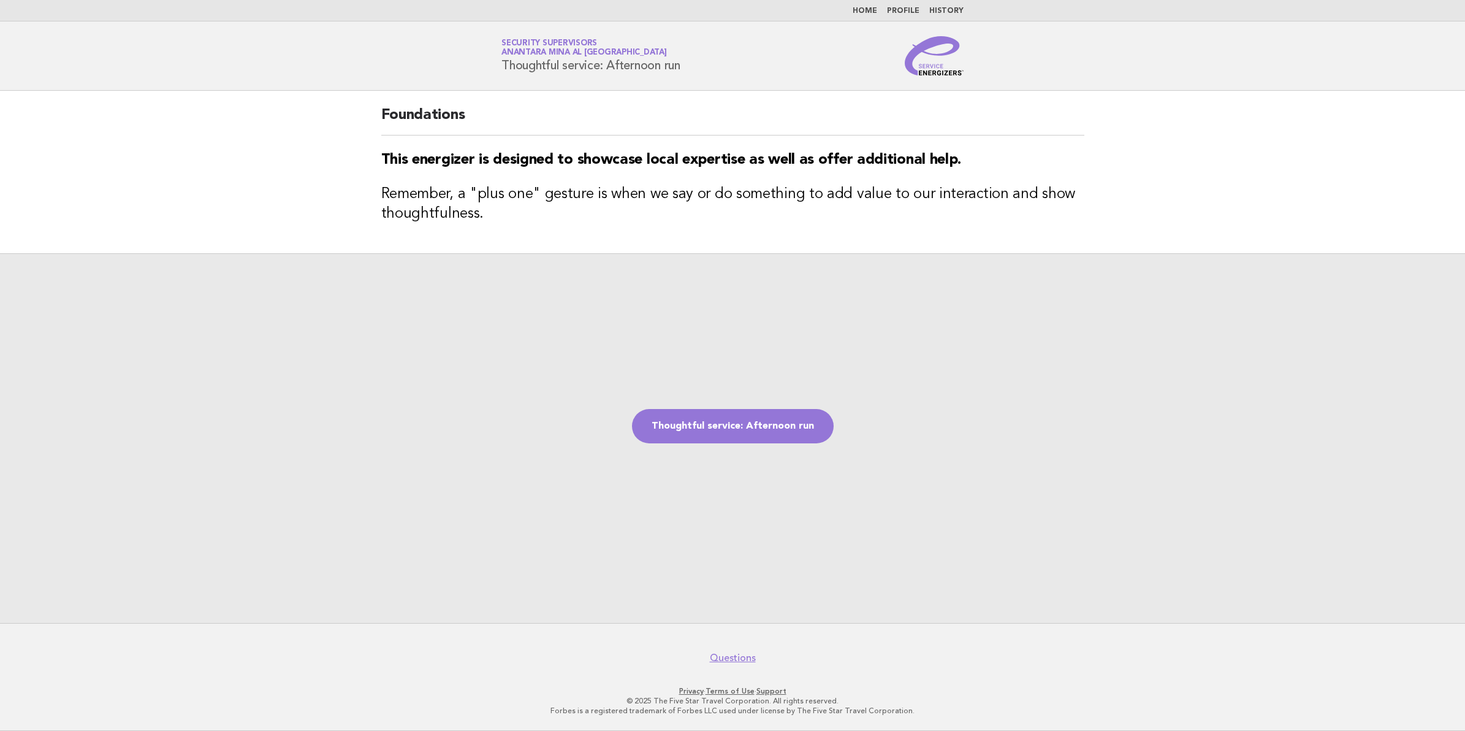 The image size is (1465, 731). Describe the element at coordinates (671, 160) in the screenshot. I see `strong: This energizer is designed to showcase local expertise as well as offer additional help.` at that location.